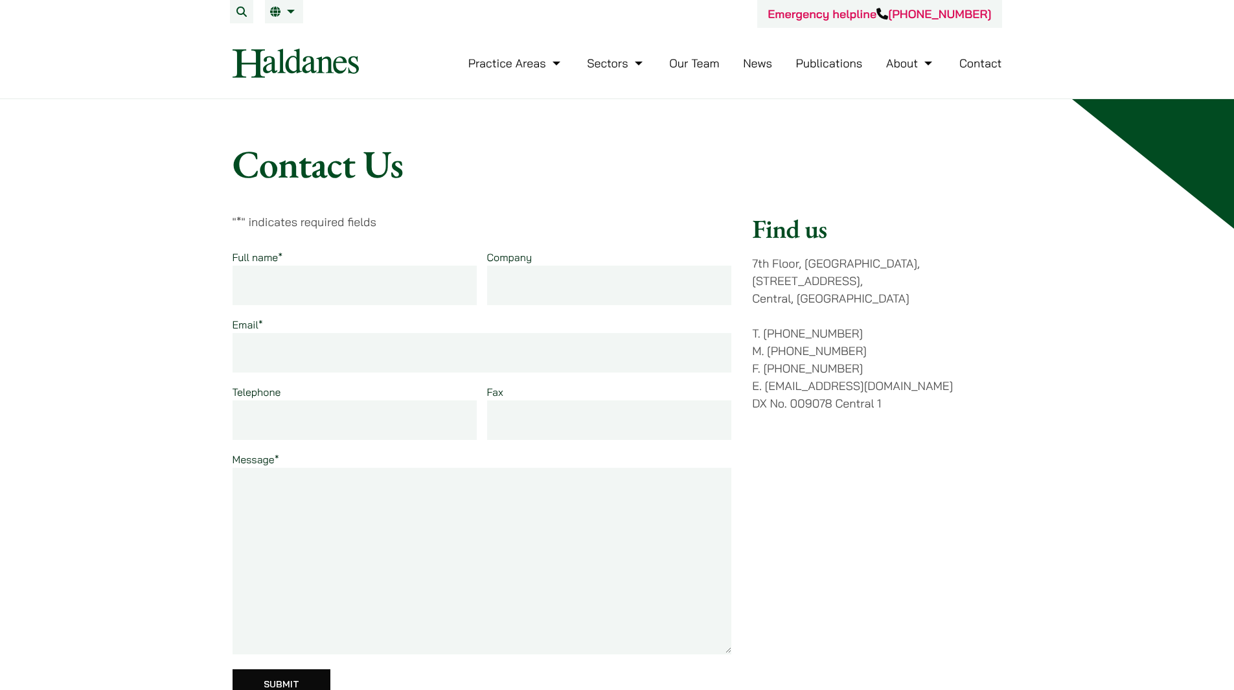 The width and height of the screenshot is (1234, 690). Describe the element at coordinates (829, 63) in the screenshot. I see `a: Publications` at that location.